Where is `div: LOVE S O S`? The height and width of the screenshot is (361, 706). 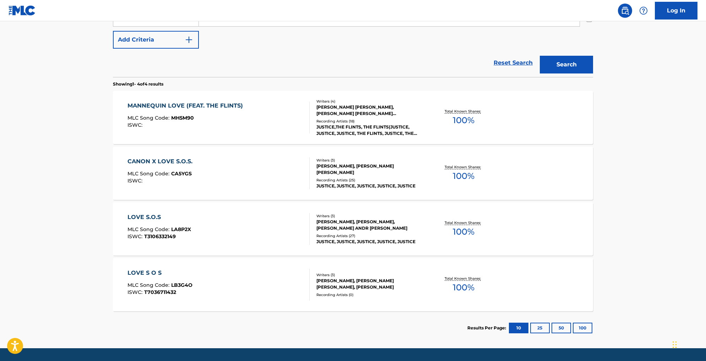
div: LOVE S O S is located at coordinates (160, 273).